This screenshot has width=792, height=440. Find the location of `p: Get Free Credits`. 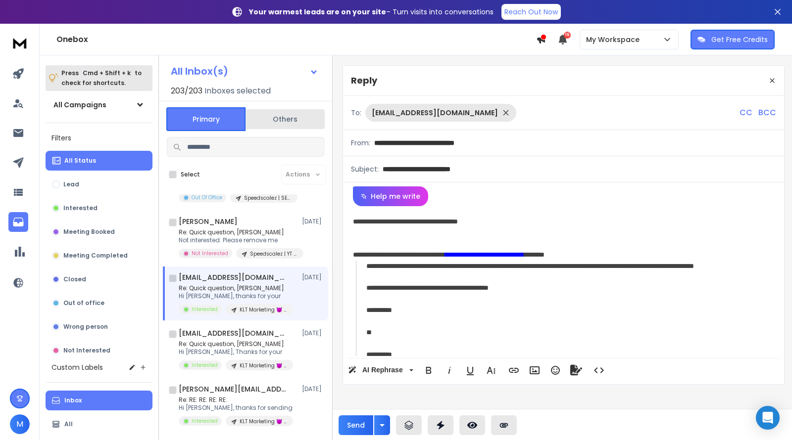

p: Get Free Credits is located at coordinates (739, 40).